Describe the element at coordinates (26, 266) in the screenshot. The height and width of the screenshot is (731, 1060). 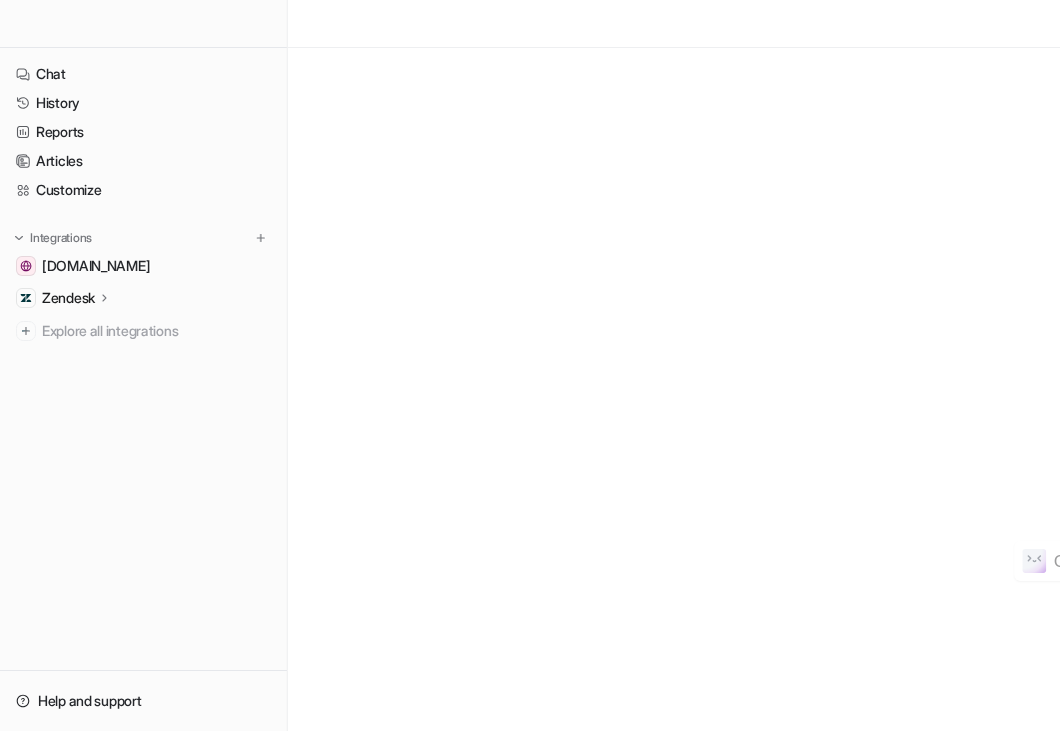
I see `img: www.ahaharmony.com` at that location.